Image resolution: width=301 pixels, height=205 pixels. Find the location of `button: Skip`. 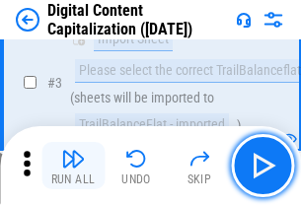

button: Skip is located at coordinates (199, 166).